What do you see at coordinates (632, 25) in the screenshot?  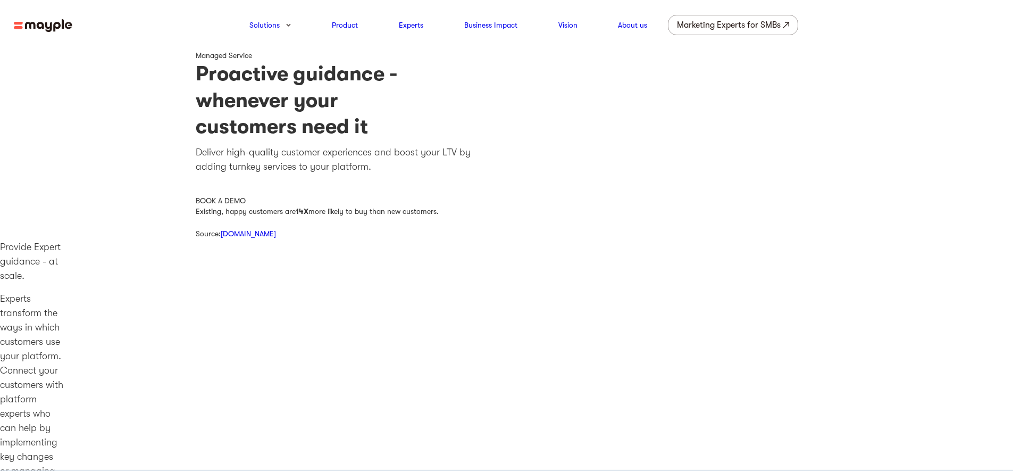 I see `a: About us` at bounding box center [632, 25].